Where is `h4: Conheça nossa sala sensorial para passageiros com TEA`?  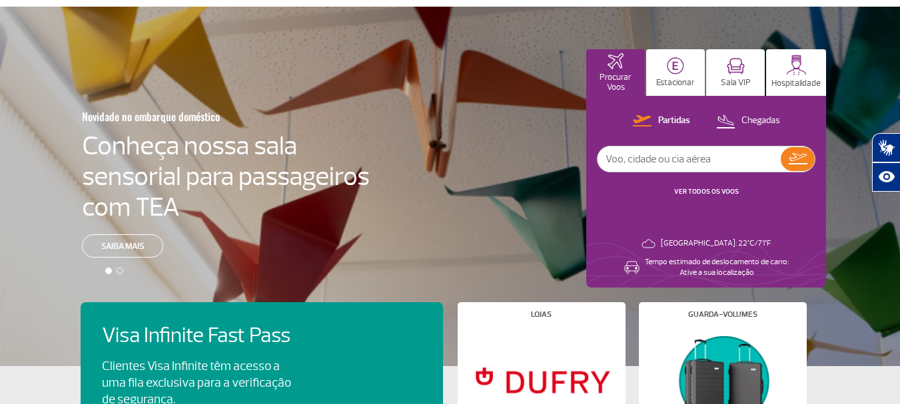 h4: Conheça nossa sala sensorial para passageiros com TEA is located at coordinates (226, 177).